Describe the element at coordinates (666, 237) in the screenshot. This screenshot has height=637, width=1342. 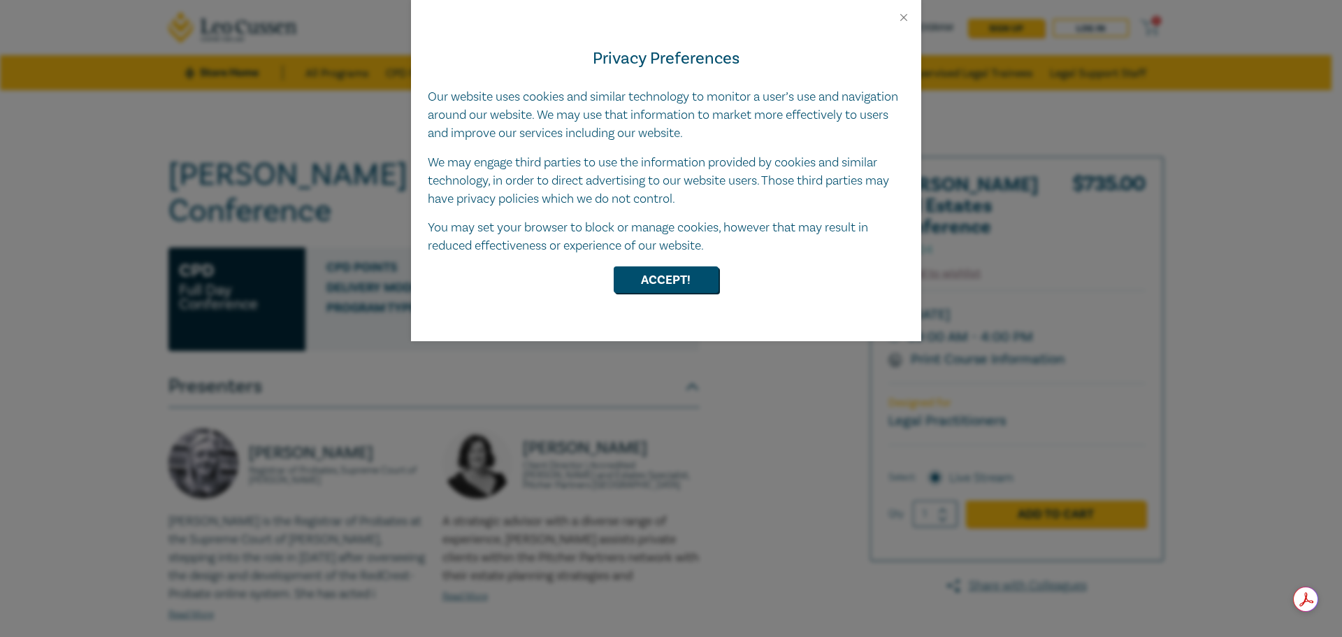
I see `p: You may set your browser to block or manage cookies, however that may result in reduced effective...` at that location.